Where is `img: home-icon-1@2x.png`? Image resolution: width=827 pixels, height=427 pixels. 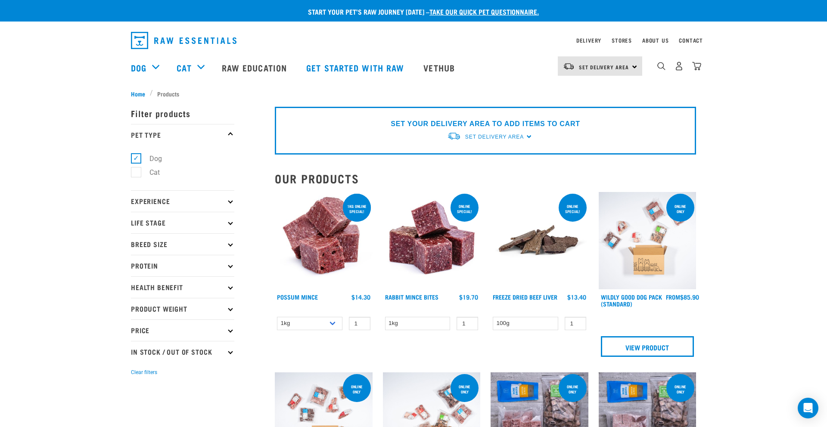
img: home-icon-1@2x.png is located at coordinates (661, 66).